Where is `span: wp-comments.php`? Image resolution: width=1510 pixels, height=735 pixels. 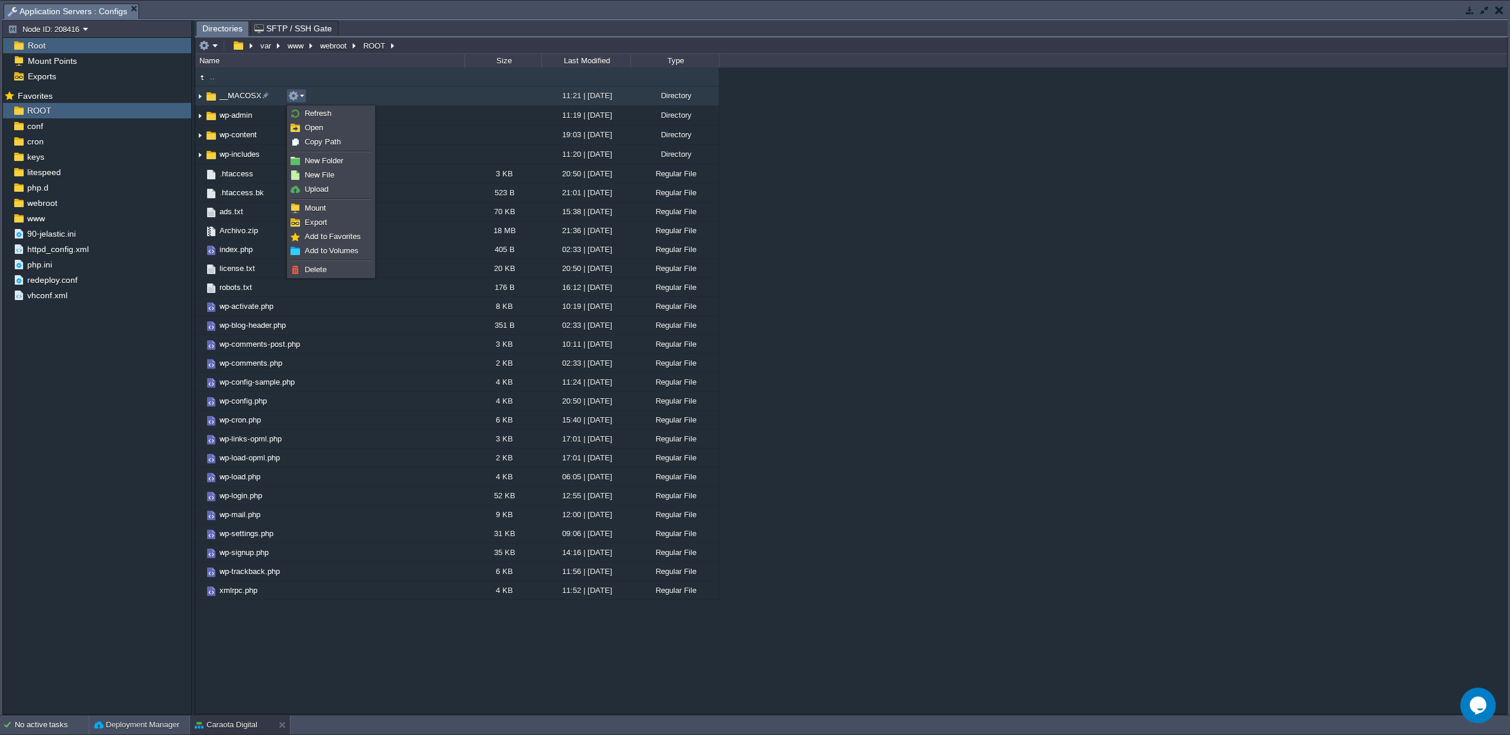 span: wp-comments.php is located at coordinates (251, 363).